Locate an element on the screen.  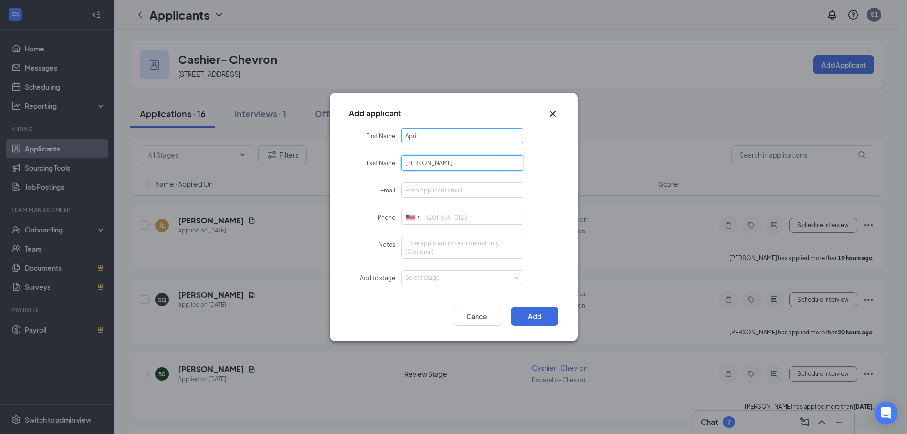
label: Add to stage is located at coordinates (380, 278).